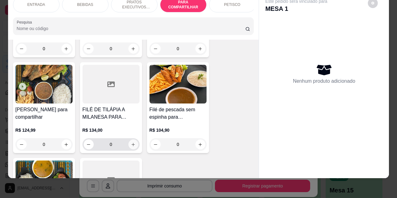 Image resolution: width=397 pixels, height=198 pixels. What do you see at coordinates (111, 130) in the screenshot?
I see `p: R$ 134,00` at bounding box center [111, 130].